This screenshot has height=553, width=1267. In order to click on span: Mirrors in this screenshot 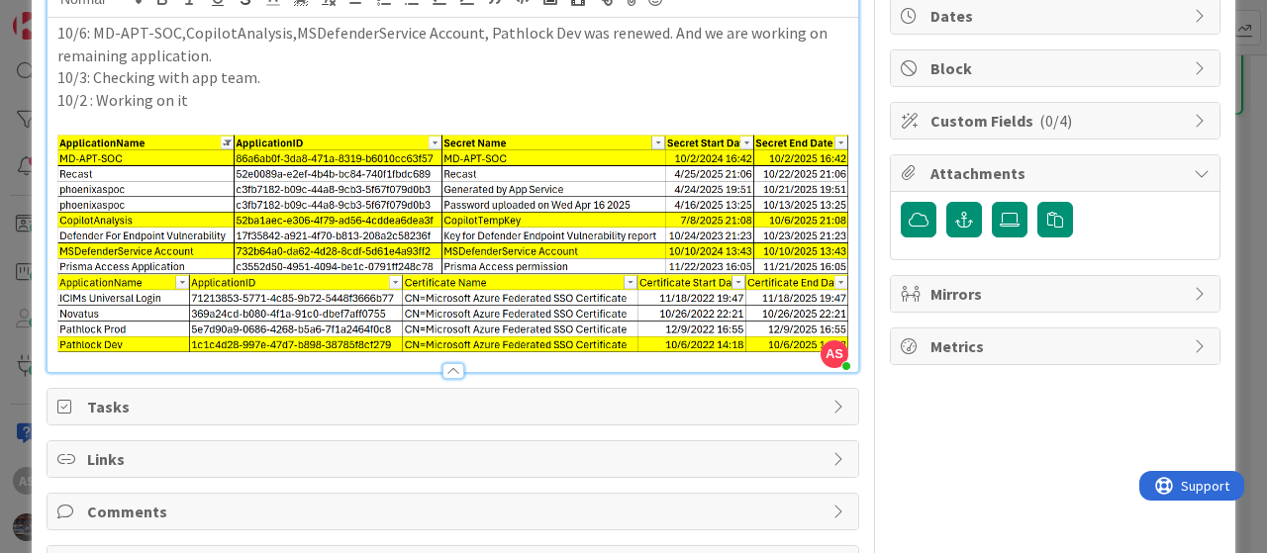, I will do `click(1057, 294)`.